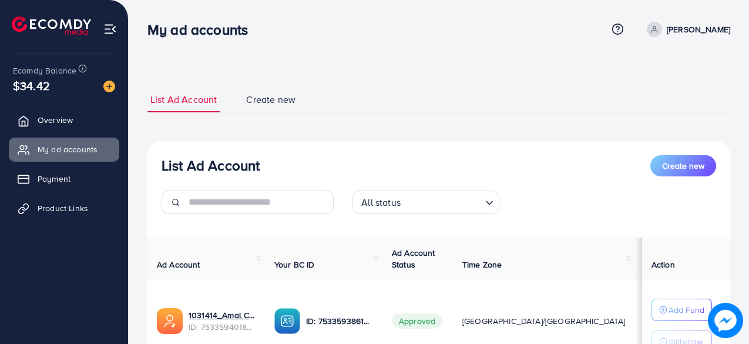 This screenshot has height=344, width=749. I want to click on a: Payment, so click(64, 179).